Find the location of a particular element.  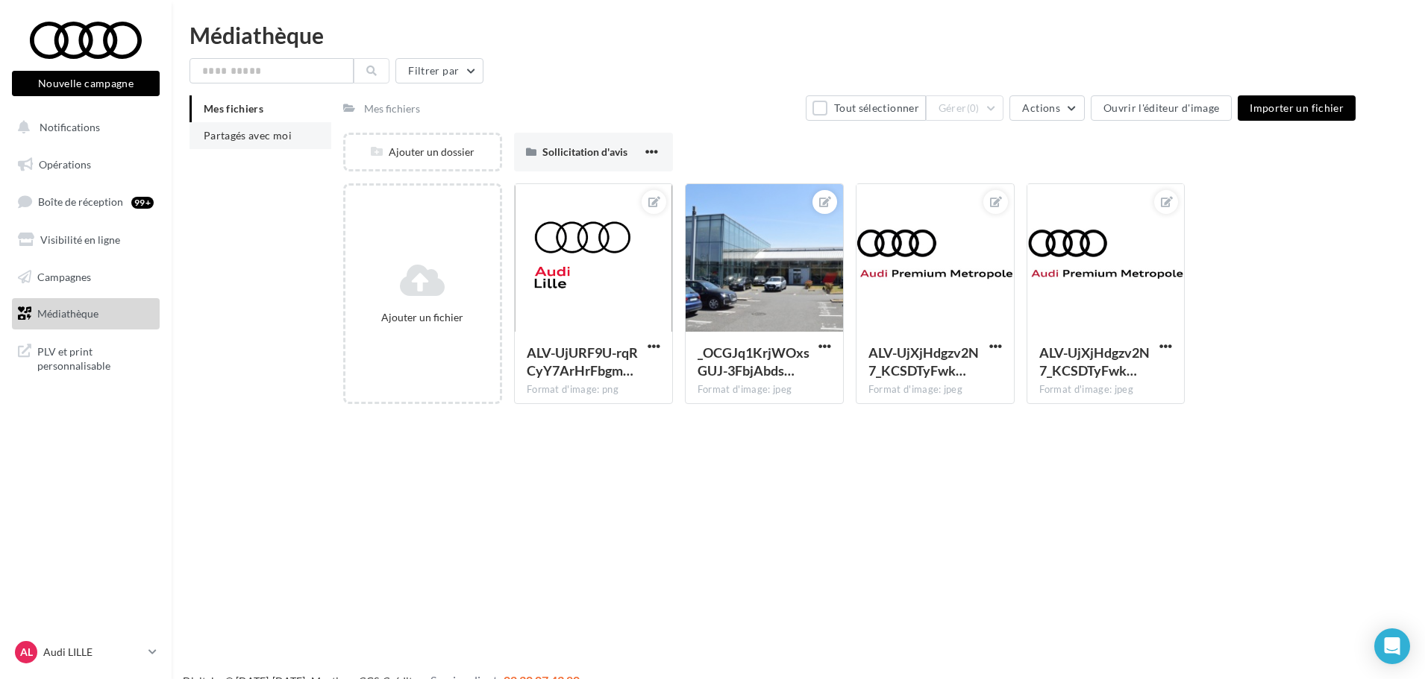

button: Actions is located at coordinates (1046, 108).